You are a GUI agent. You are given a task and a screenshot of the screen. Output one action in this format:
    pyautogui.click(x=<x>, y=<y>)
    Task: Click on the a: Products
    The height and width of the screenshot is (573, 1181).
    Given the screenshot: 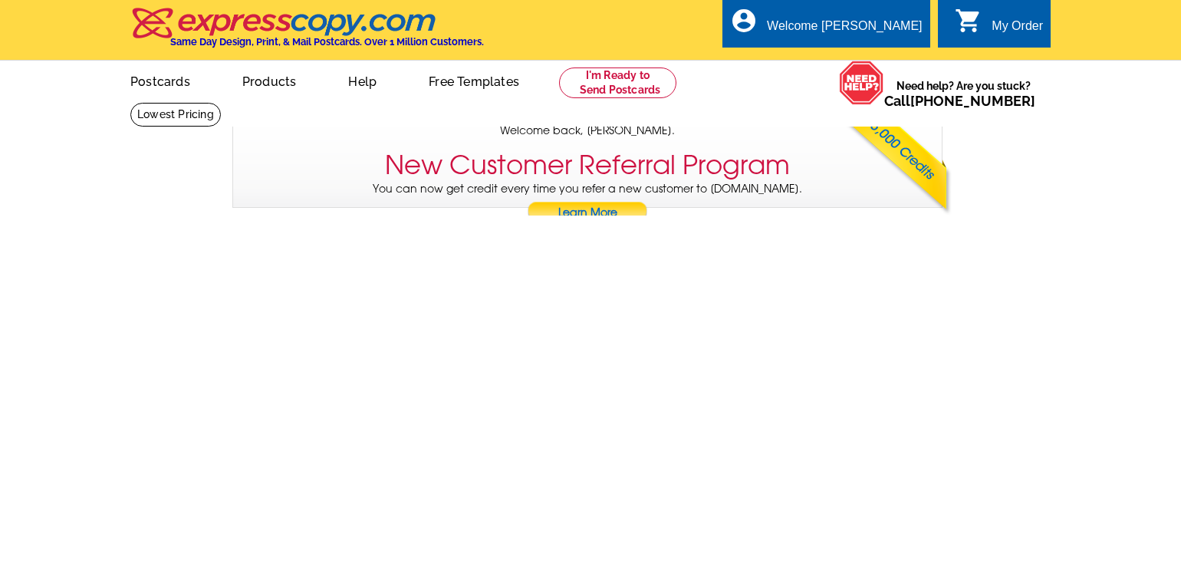 What is the action you would take?
    pyautogui.click(x=269, y=80)
    